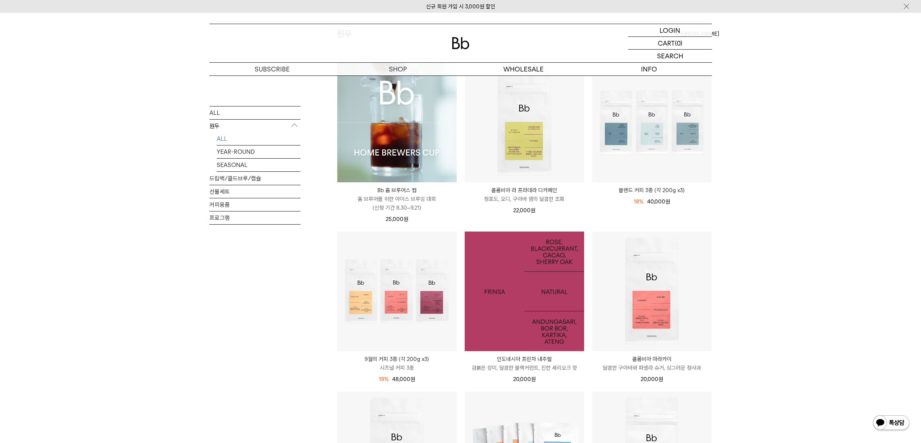  What do you see at coordinates (524, 122) in the screenshot?
I see `img: 콜롬비아 라 프라데라 디카페인` at bounding box center [524, 122].